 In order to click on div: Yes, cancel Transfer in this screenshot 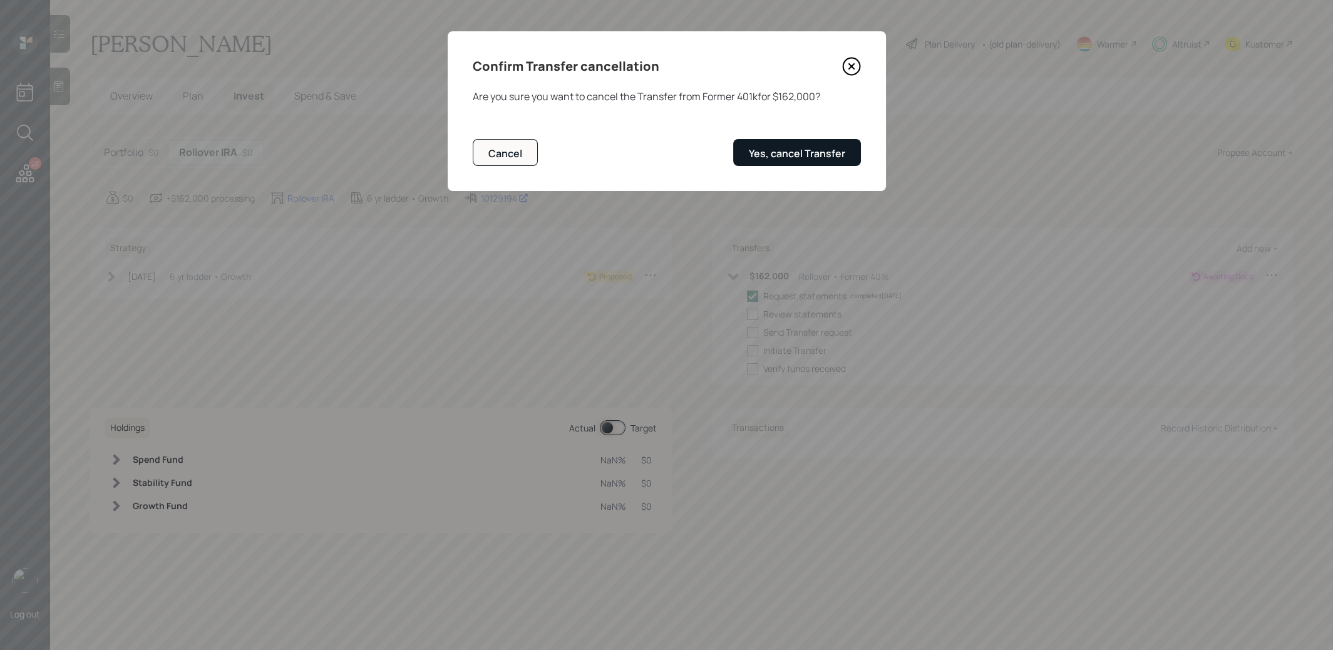, I will do `click(797, 153)`.